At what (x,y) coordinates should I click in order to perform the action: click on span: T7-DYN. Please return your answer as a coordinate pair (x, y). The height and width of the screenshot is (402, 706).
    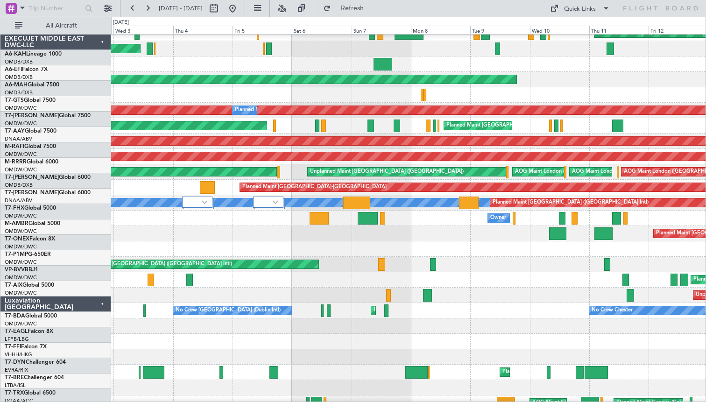
    Looking at the image, I should click on (15, 362).